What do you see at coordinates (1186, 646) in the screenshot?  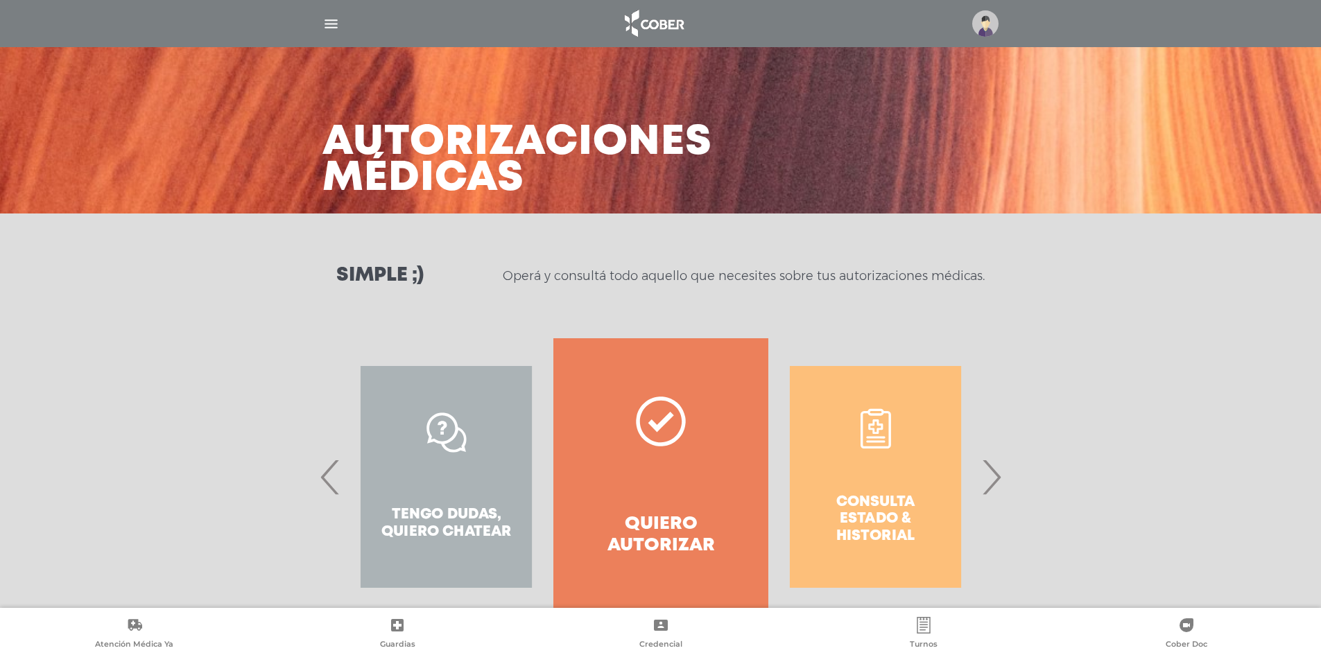 I see `span: Cober Doc` at bounding box center [1186, 646].